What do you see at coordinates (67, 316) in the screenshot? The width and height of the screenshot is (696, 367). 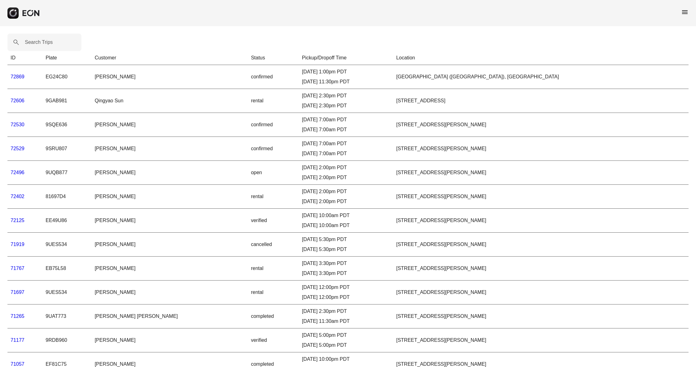 I see `td: 9UAT773` at bounding box center [67, 316].